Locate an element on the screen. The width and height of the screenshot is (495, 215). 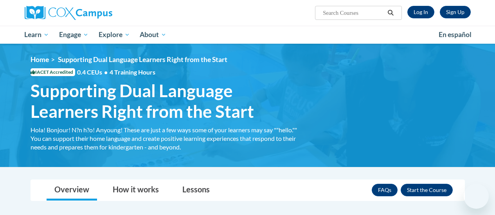
span: Explore is located at coordinates (114, 35).